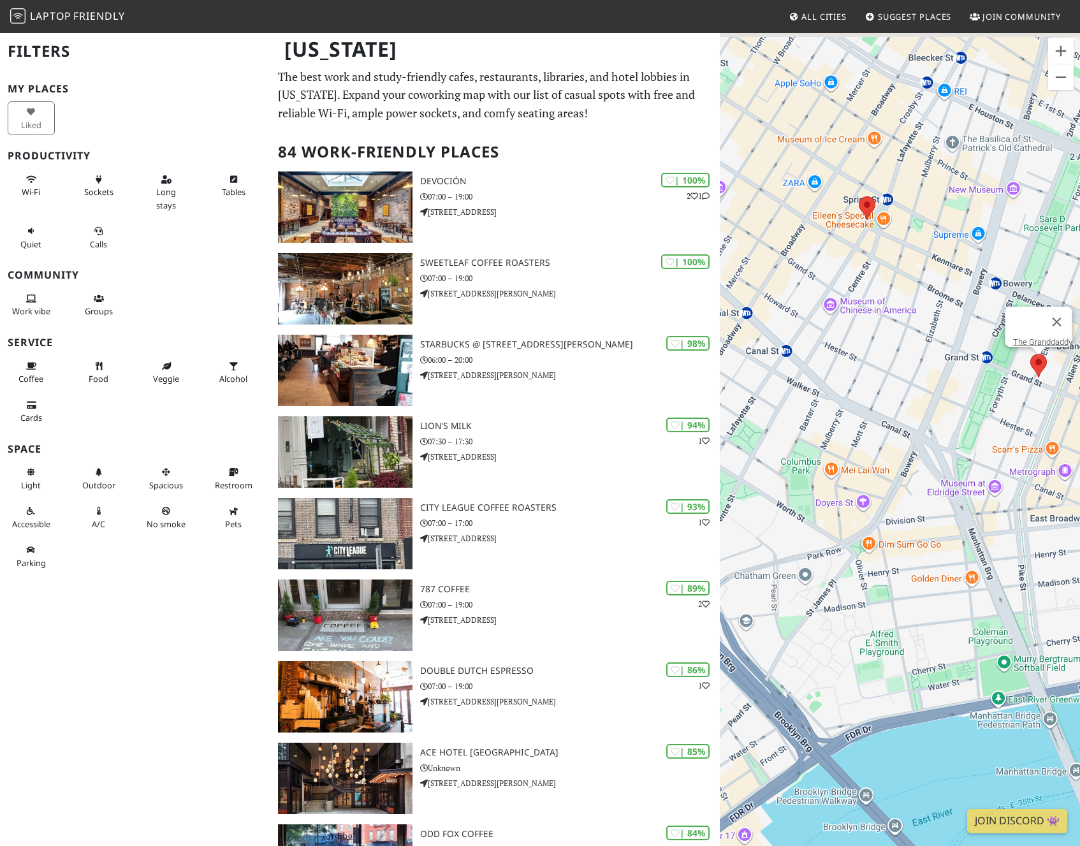  I want to click on img: Ace Hotel Brooklyn, so click(345, 779).